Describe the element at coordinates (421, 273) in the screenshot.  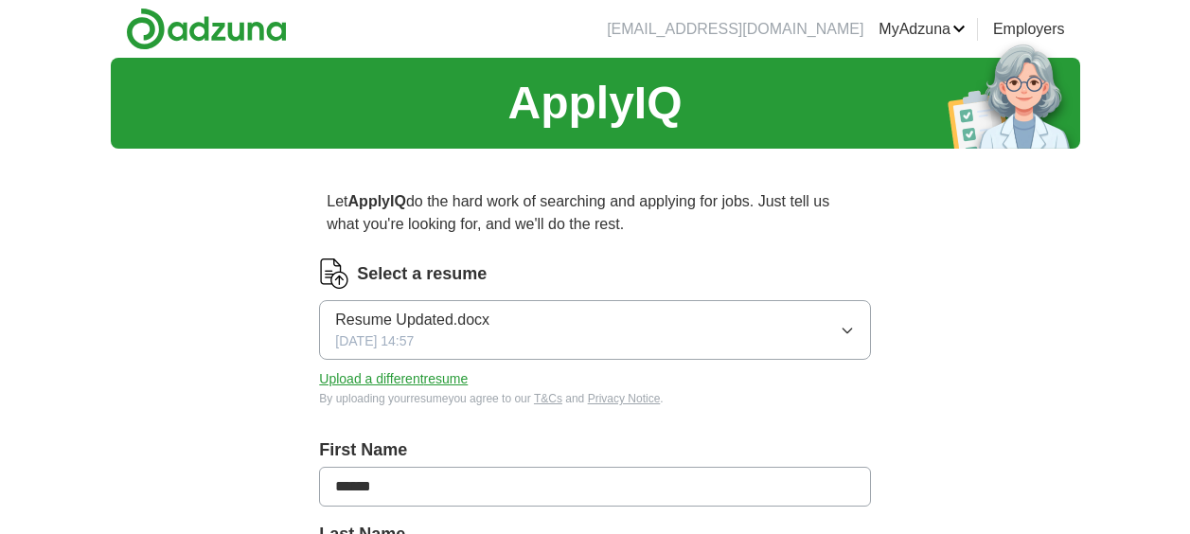
I see `label: Select a resume` at that location.